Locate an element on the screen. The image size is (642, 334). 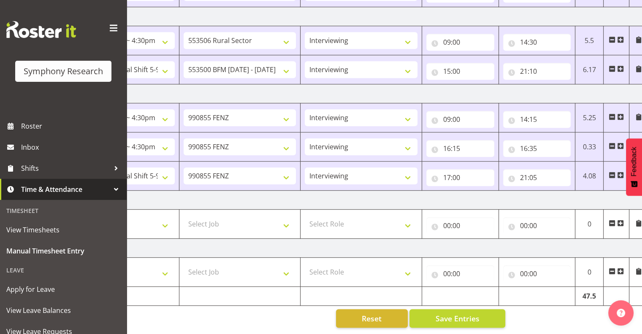
td: 0.33 is located at coordinates (590, 147).